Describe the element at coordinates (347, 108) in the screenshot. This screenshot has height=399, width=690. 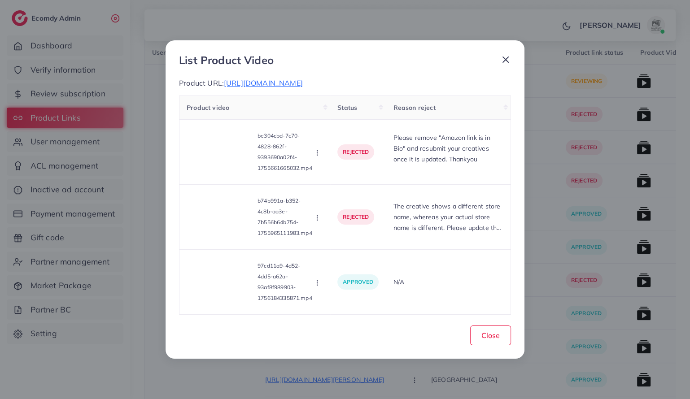
I see `span: Status` at that location.